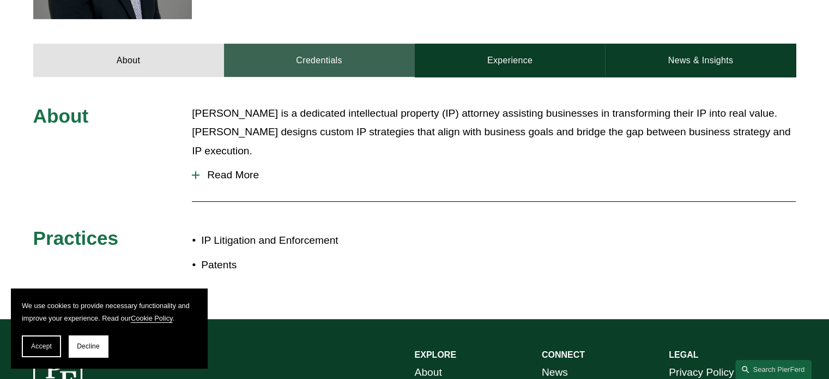 This screenshot has height=379, width=829. Describe the element at coordinates (435, 354) in the screenshot. I see `strong: EXPLORE` at that location.